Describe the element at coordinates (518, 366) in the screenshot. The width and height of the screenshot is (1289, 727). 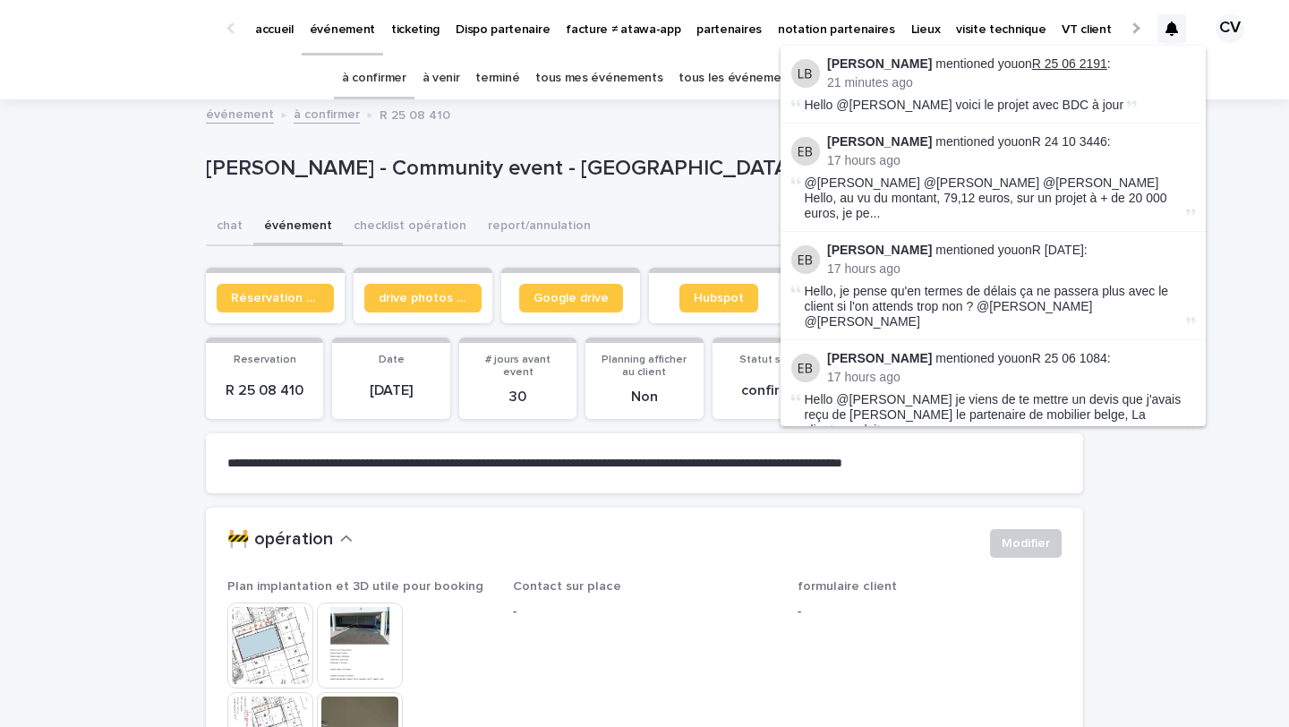
I see `span: # jours avant event` at that location.